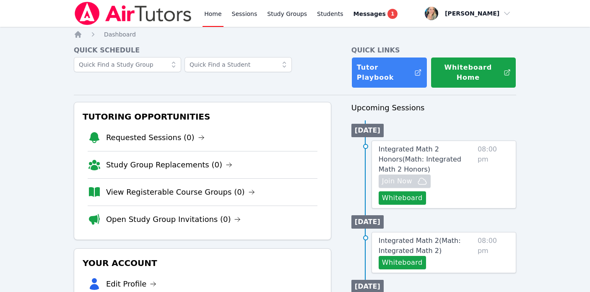 Image resolution: width=590 pixels, height=292 pixels. I want to click on a: Study Group Replacements (0), so click(169, 165).